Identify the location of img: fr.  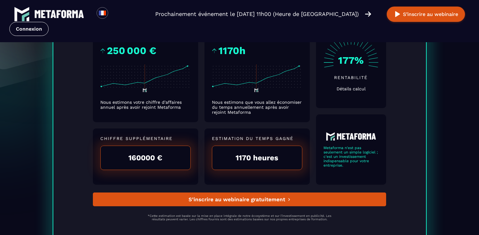
(102, 13).